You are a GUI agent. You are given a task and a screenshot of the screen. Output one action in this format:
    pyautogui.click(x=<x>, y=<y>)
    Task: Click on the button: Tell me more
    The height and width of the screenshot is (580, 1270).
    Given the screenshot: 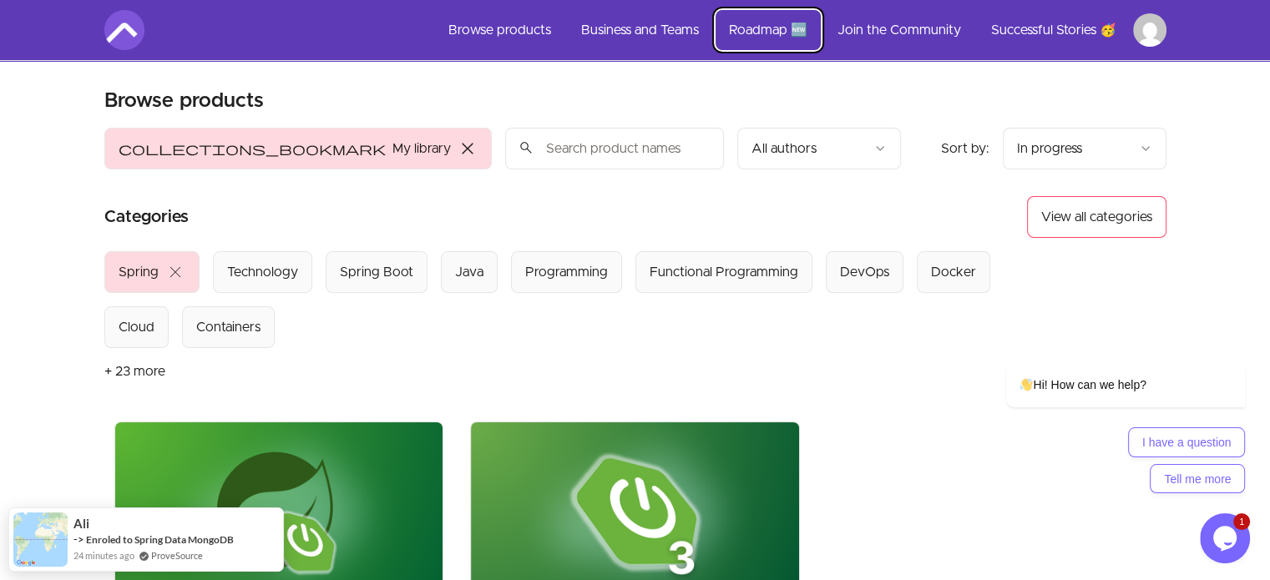 What is the action you would take?
    pyautogui.click(x=245, y=267)
    